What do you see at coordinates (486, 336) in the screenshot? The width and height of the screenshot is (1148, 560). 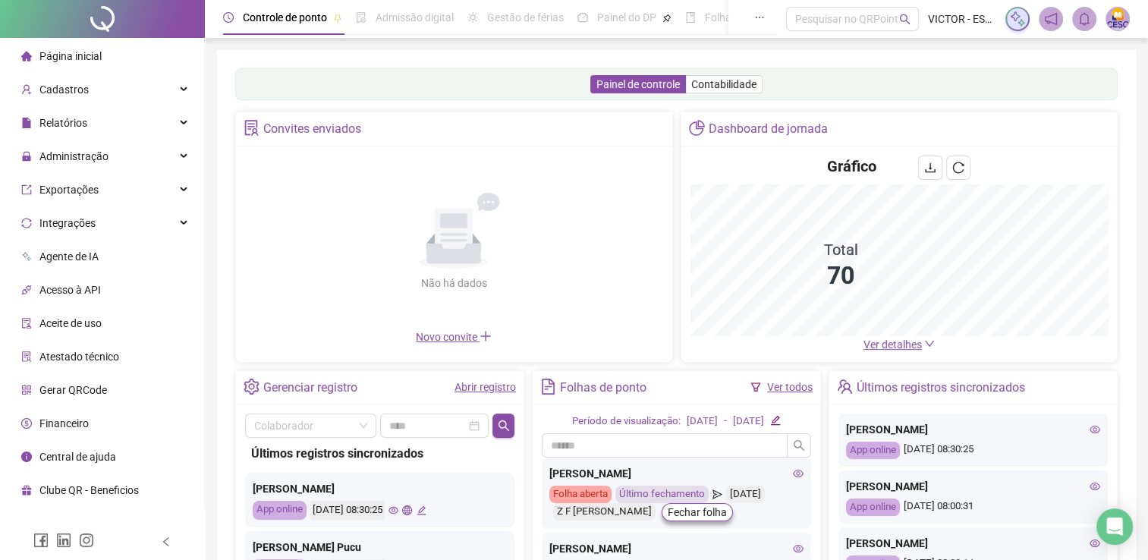 I see `span: plus` at bounding box center [486, 336].